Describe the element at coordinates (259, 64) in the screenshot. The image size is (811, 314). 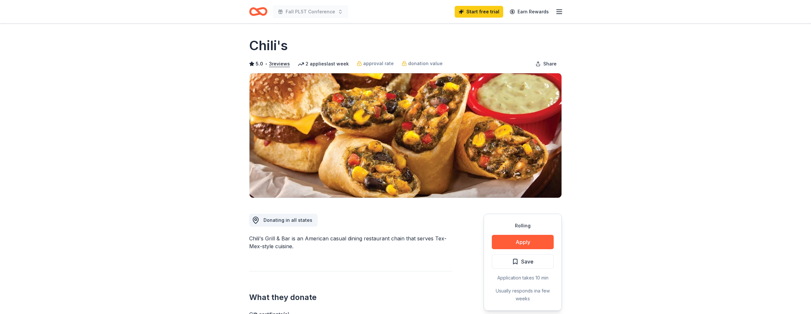
I see `span: 5.0` at that location.